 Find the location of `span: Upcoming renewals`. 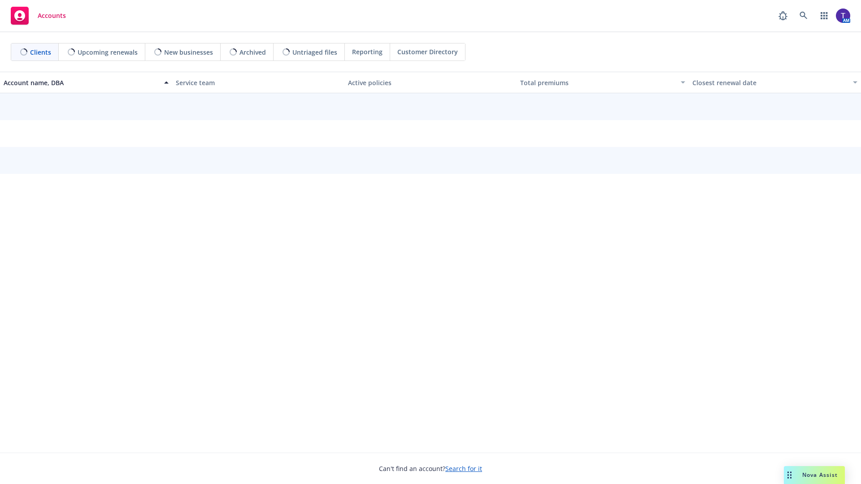

span: Upcoming renewals is located at coordinates (108, 52).